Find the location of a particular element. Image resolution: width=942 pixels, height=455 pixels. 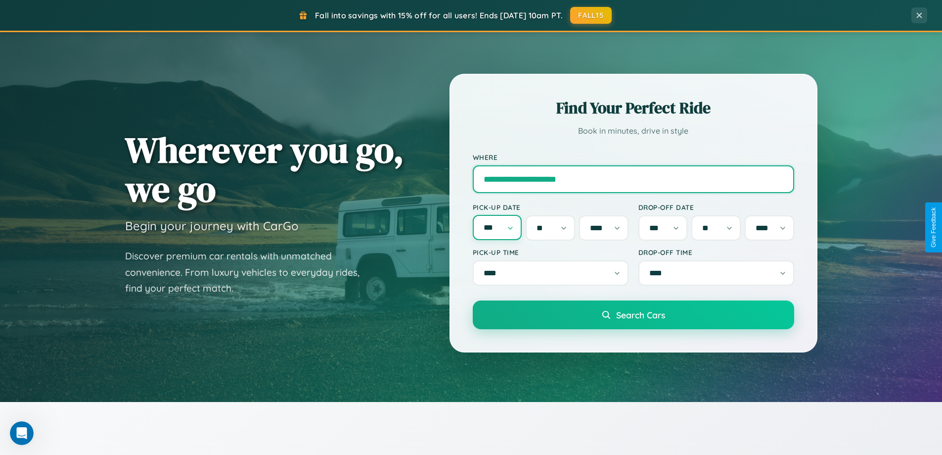

label: Drop-off Time is located at coordinates (716, 252).